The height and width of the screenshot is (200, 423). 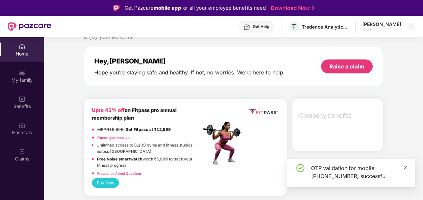 What do you see at coordinates (167, 8) in the screenshot?
I see `strong: mobile app` at bounding box center [167, 8].